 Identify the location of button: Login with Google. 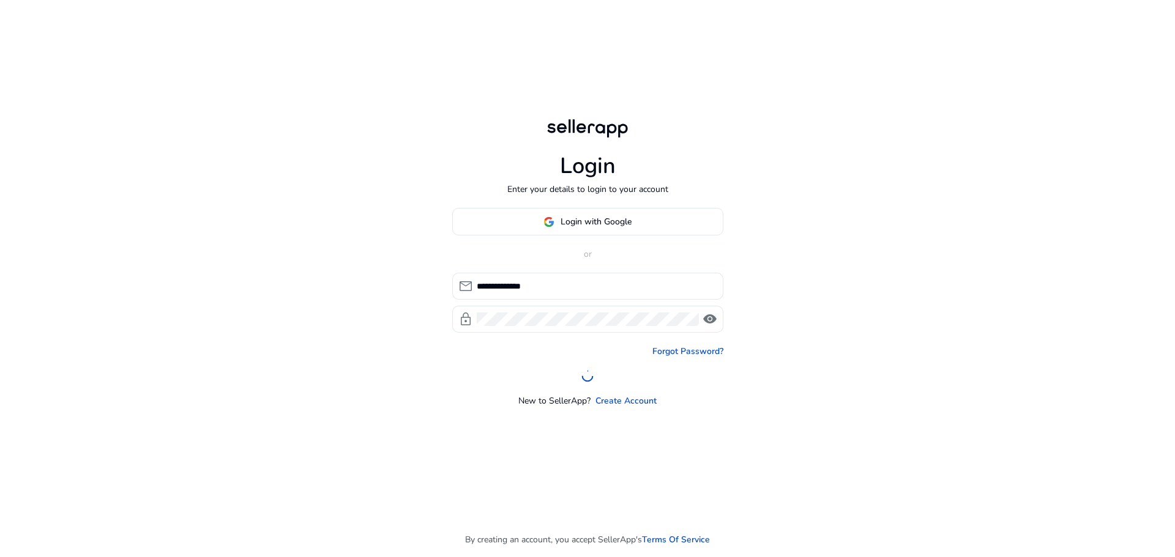
(587, 221).